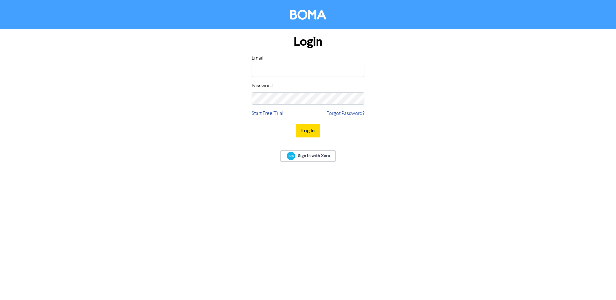 The height and width of the screenshot is (300, 616). What do you see at coordinates (308, 42) in the screenshot?
I see `h1: Login` at bounding box center [308, 42].